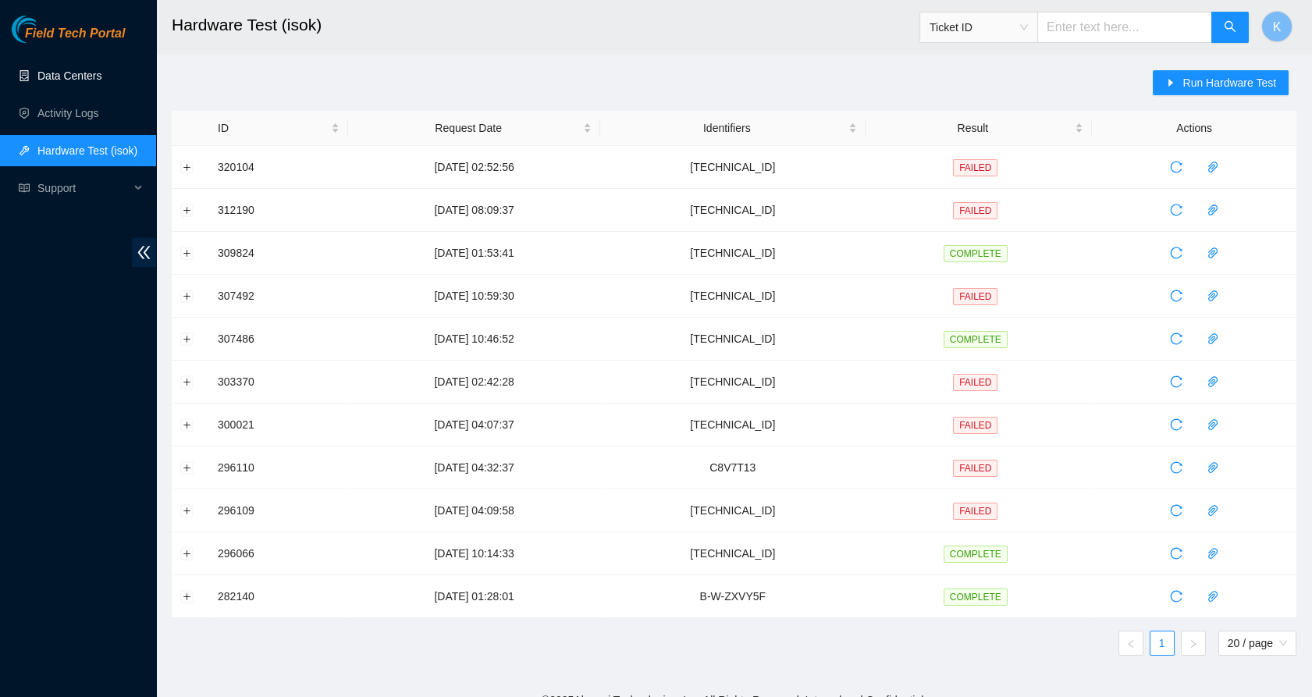  Describe the element at coordinates (1221, 83) in the screenshot. I see `button: caret-rightRun Hardware Test` at that location.